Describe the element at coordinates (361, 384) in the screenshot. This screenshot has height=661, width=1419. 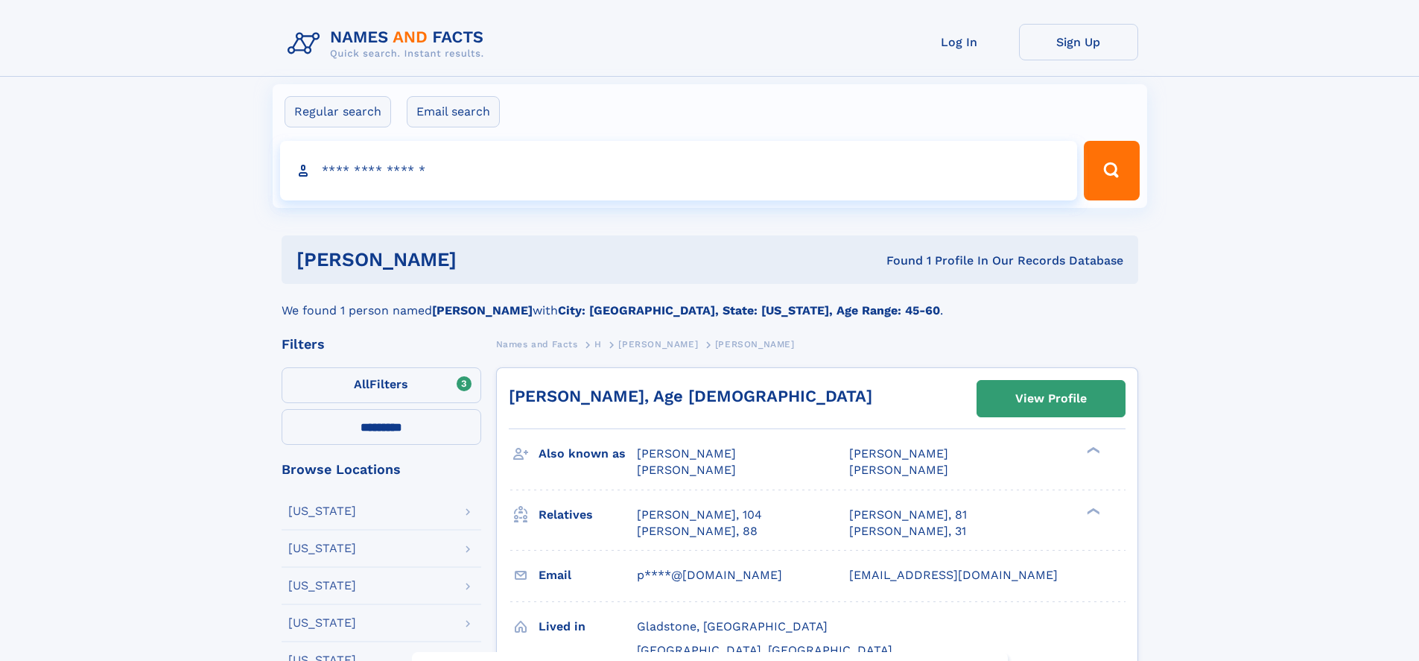
I see `span: All` at that location.